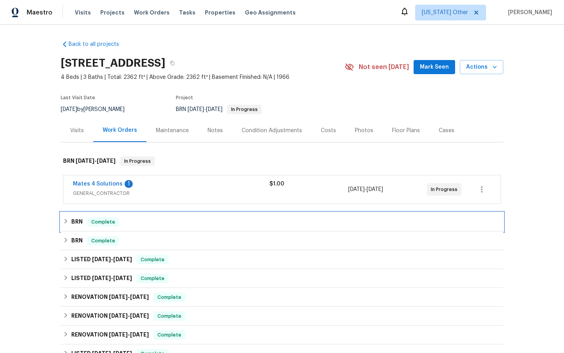 This screenshot has height=353, width=564. I want to click on div: 1, so click(129, 184).